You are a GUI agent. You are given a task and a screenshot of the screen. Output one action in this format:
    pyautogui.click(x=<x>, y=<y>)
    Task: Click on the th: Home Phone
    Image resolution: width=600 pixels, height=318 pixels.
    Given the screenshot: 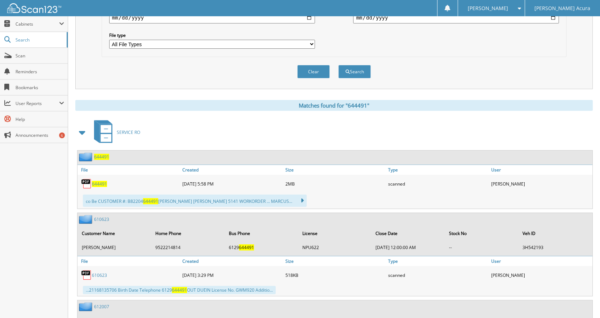 What is the action you would take?
    pyautogui.click(x=188, y=233)
    